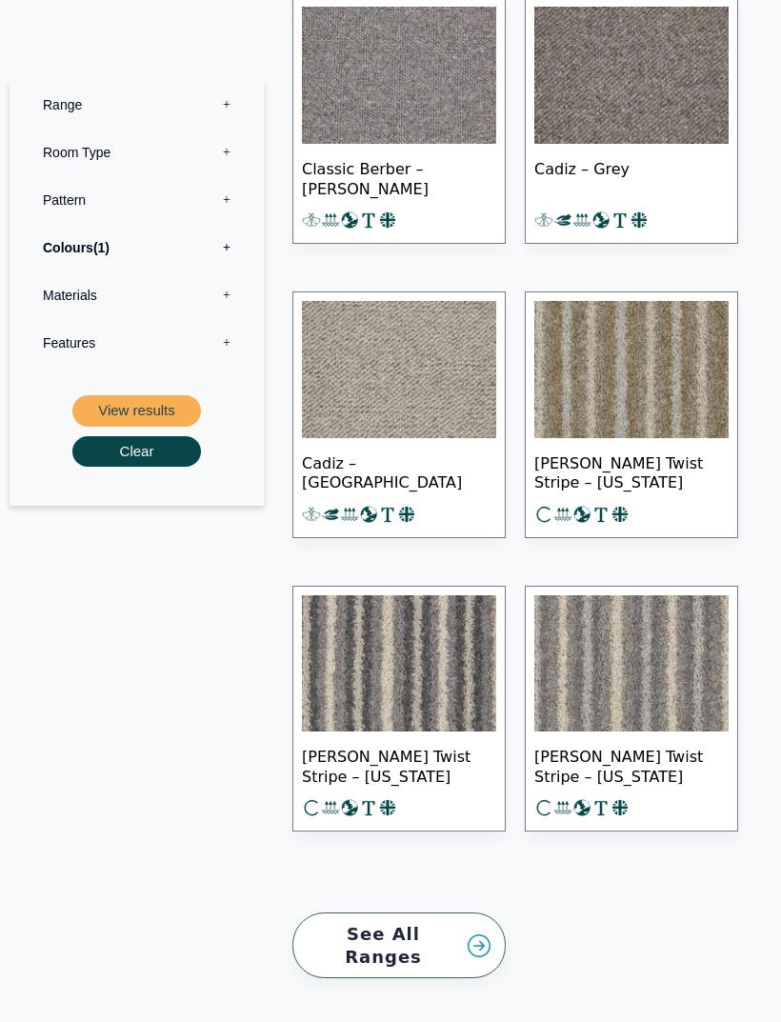  Describe the element at coordinates (631, 370) in the screenshot. I see `img: Tomkinson Twist stripe - Texas` at that location.